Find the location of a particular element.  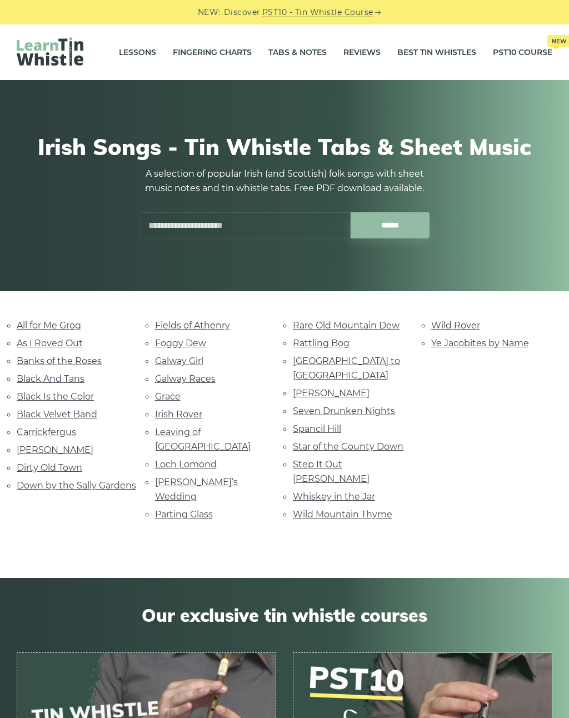

a: Rattling Bog is located at coordinates (321, 343).